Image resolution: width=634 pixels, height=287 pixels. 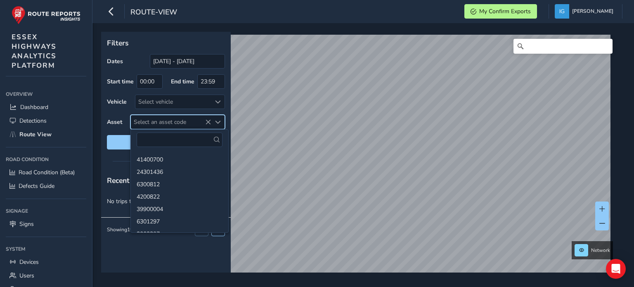 What do you see at coordinates (46, 172) in the screenshot?
I see `a: Road Condition (Beta)` at bounding box center [46, 172].